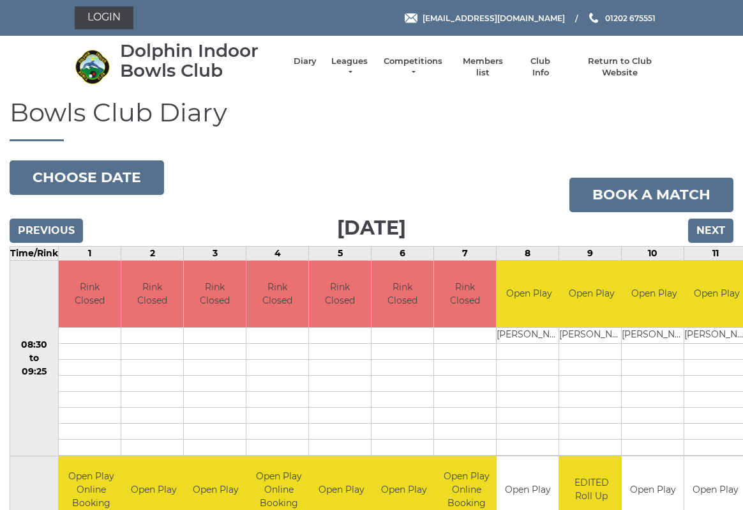 This screenshot has height=510, width=743. I want to click on a: Diary, so click(305, 61).